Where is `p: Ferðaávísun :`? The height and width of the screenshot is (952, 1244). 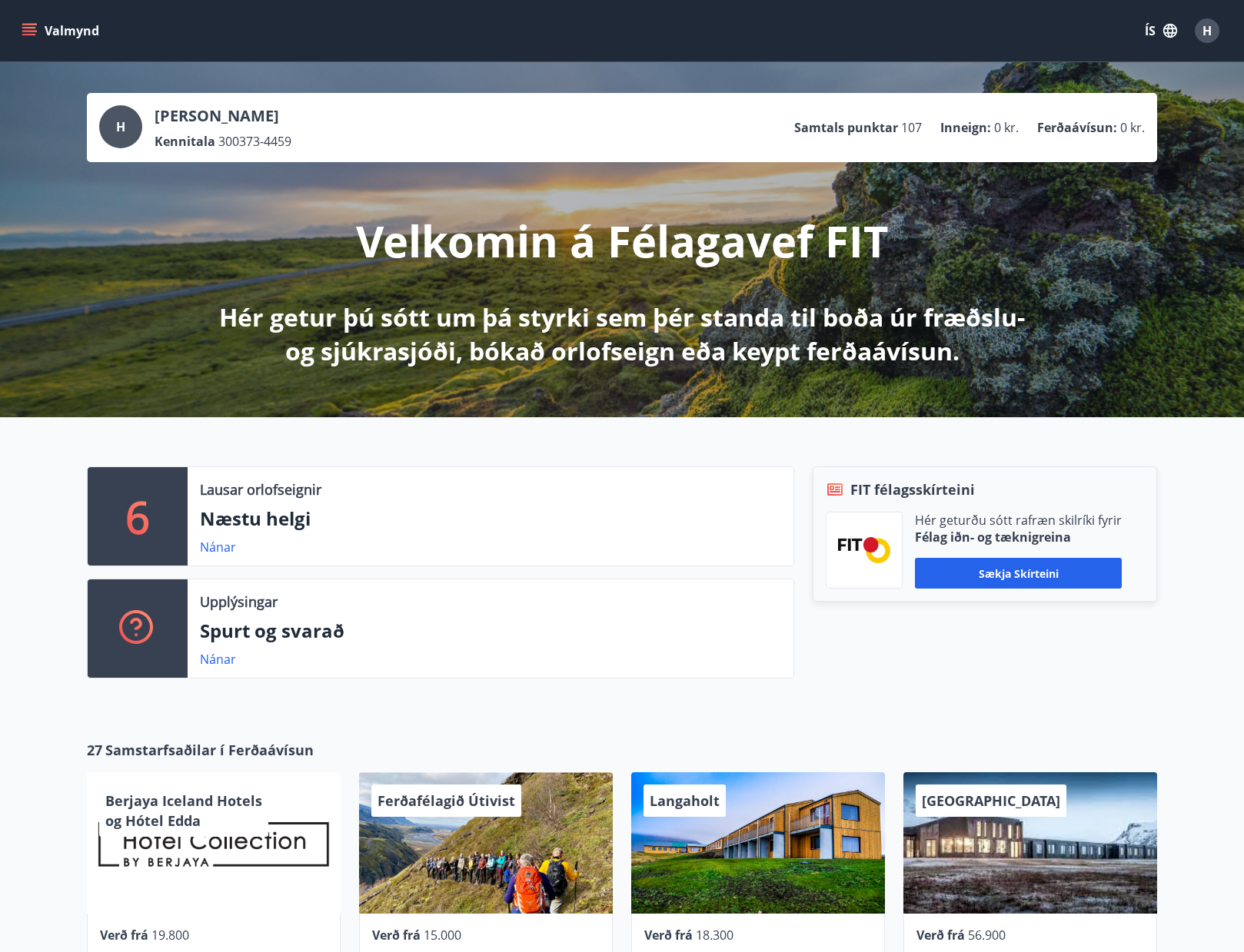 p: Ferðaávísun : is located at coordinates (1077, 127).